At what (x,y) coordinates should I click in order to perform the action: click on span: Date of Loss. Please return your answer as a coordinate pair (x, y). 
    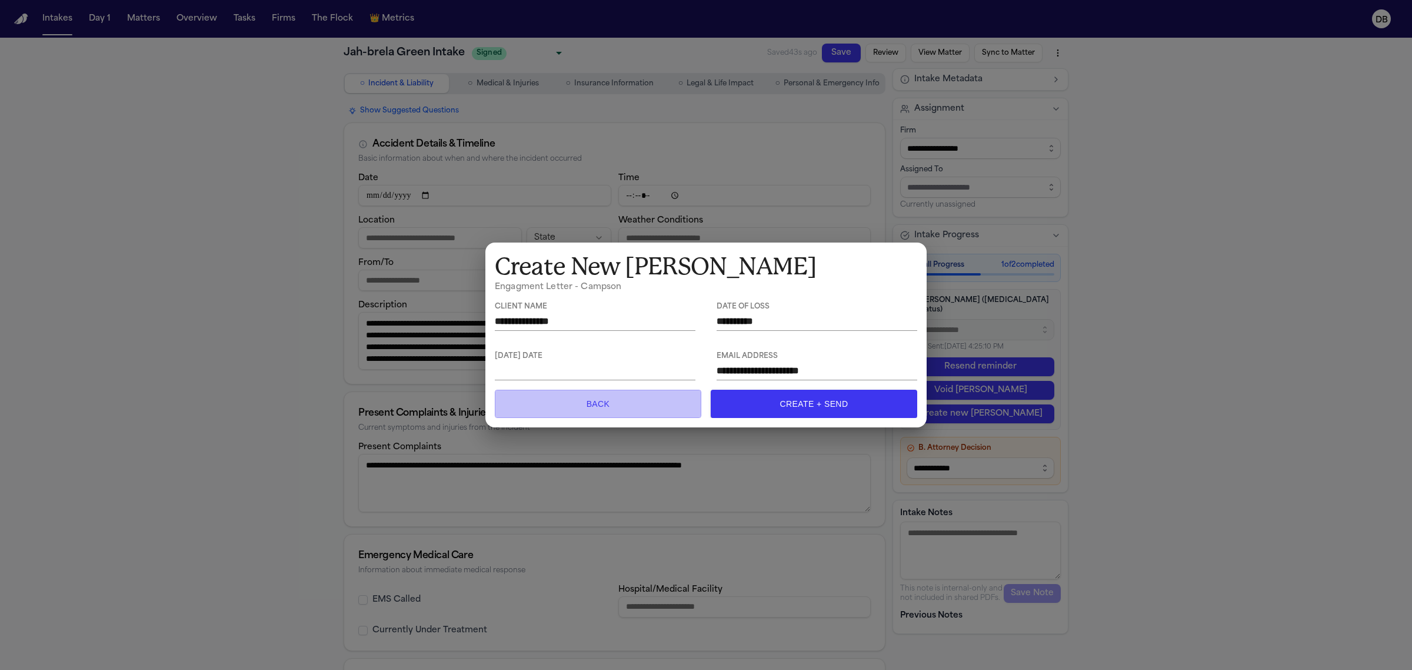
    Looking at the image, I should click on (817, 307).